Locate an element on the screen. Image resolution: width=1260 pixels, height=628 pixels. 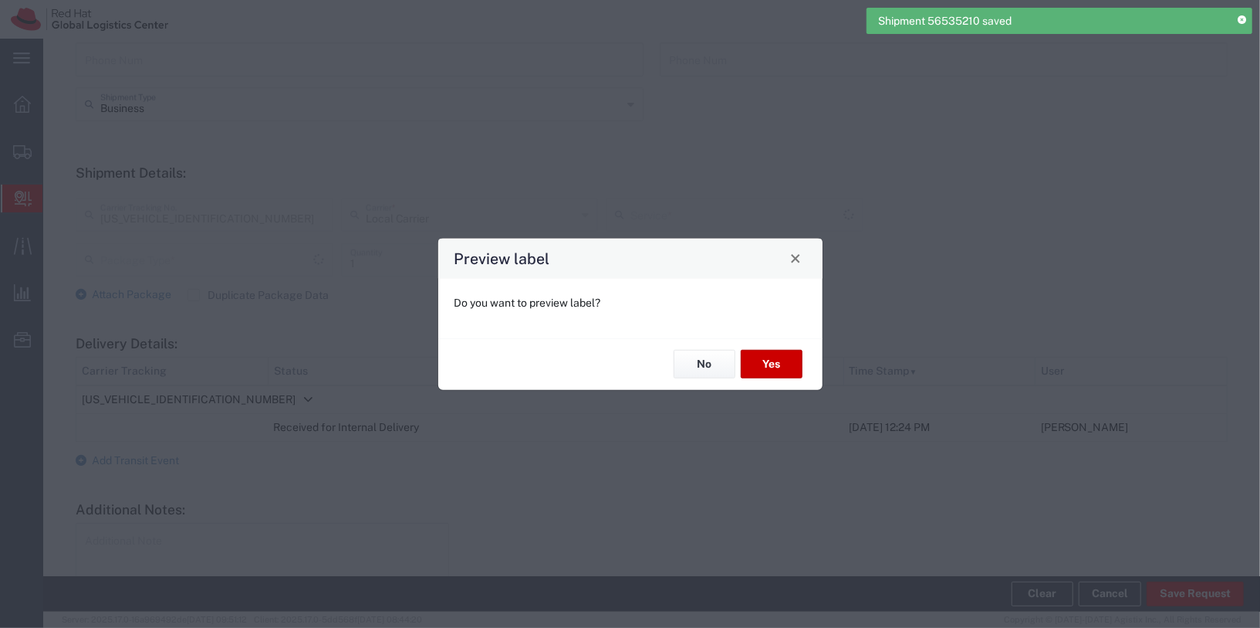
h4: Preview label is located at coordinates (502, 258).